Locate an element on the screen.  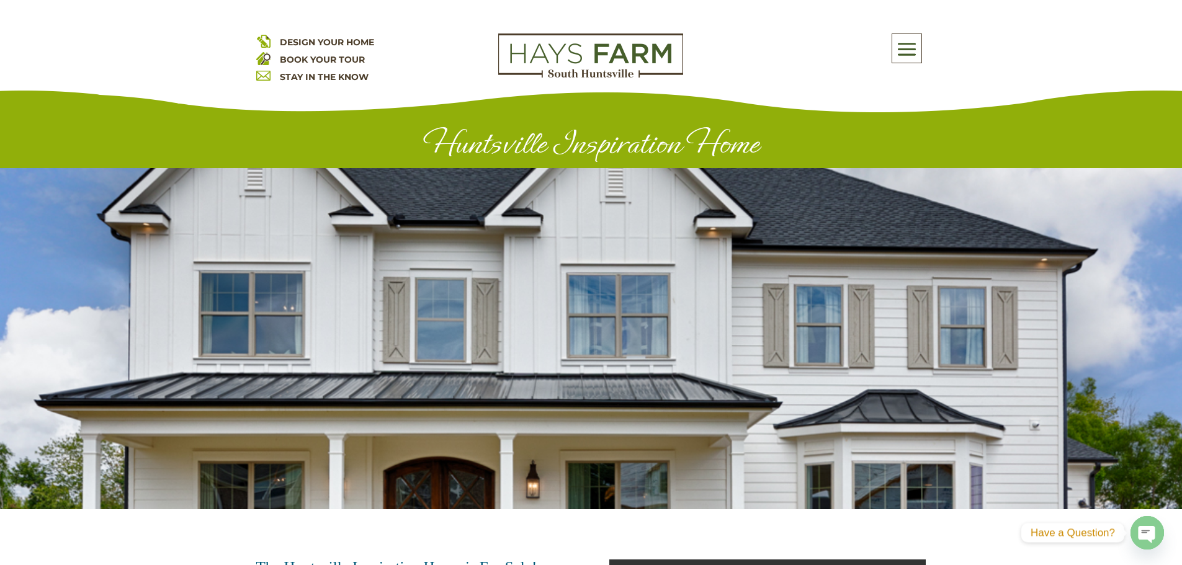
h1: Huntsville Inspiration Home is located at coordinates (591, 146).